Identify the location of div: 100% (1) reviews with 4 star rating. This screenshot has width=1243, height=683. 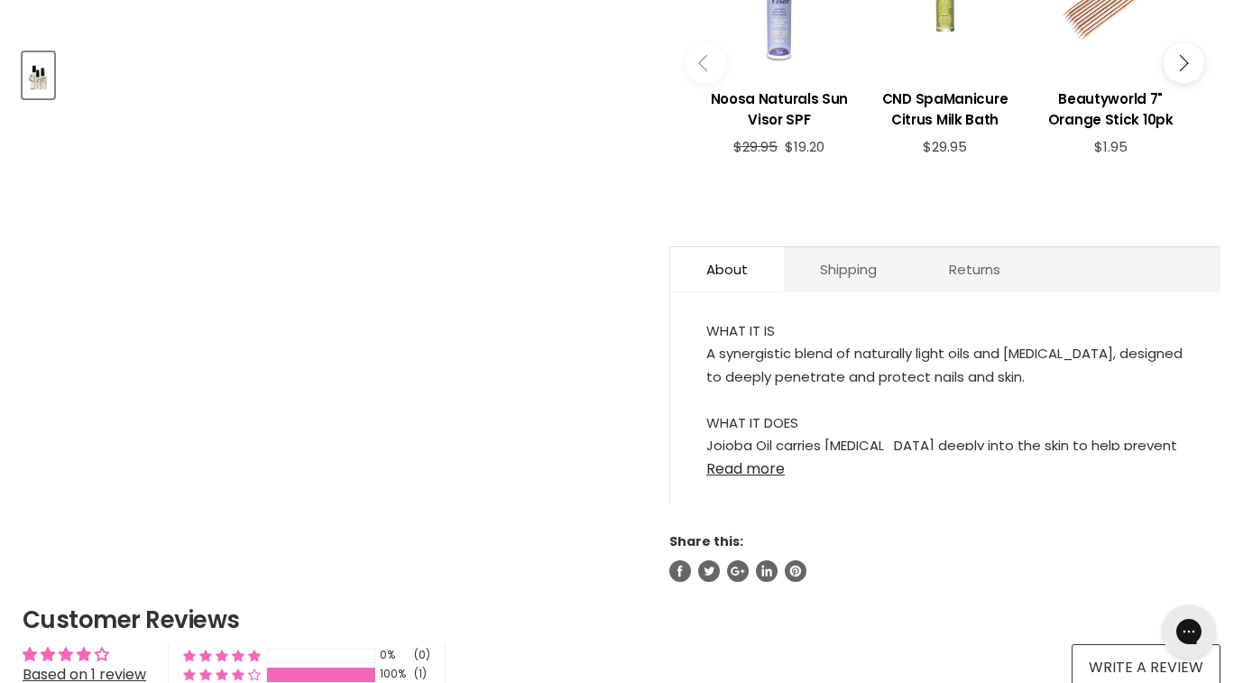
(222, 674).